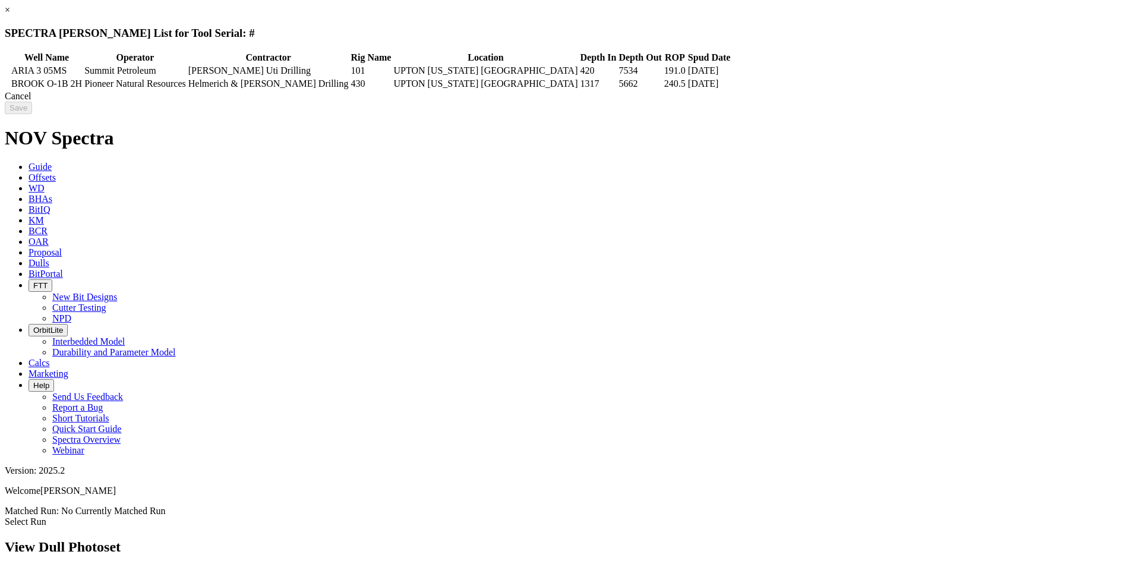 This screenshot has height=567, width=1136. I want to click on th: Spud Date, so click(709, 58).